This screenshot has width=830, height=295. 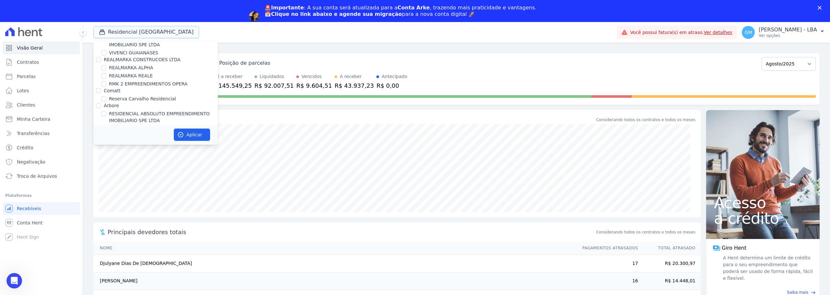 I want to click on a: Negativação, so click(x=41, y=162).